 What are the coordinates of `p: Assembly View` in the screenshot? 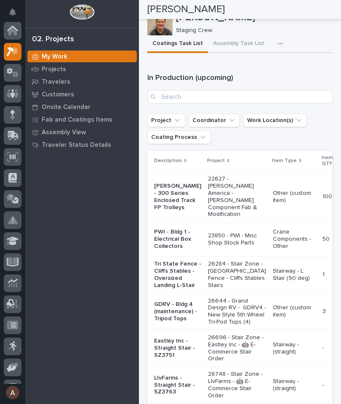 It's located at (64, 133).